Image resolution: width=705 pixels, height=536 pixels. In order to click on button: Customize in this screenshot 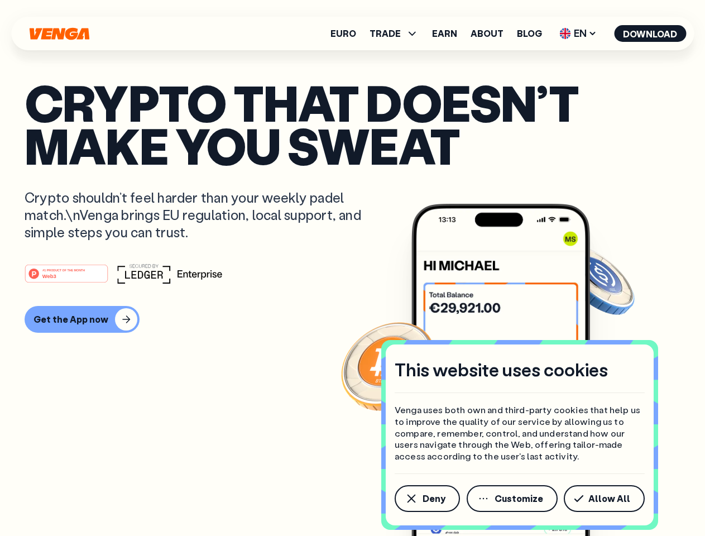, I will do `click(512, 498)`.